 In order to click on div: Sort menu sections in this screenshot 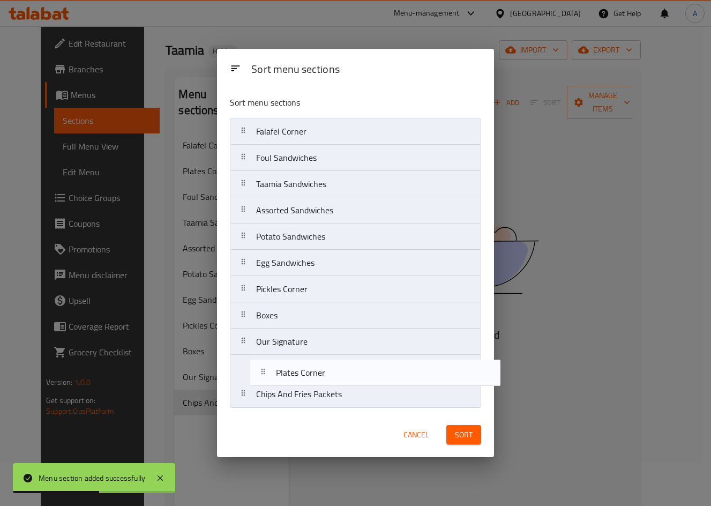, I will do `click(366, 70)`.